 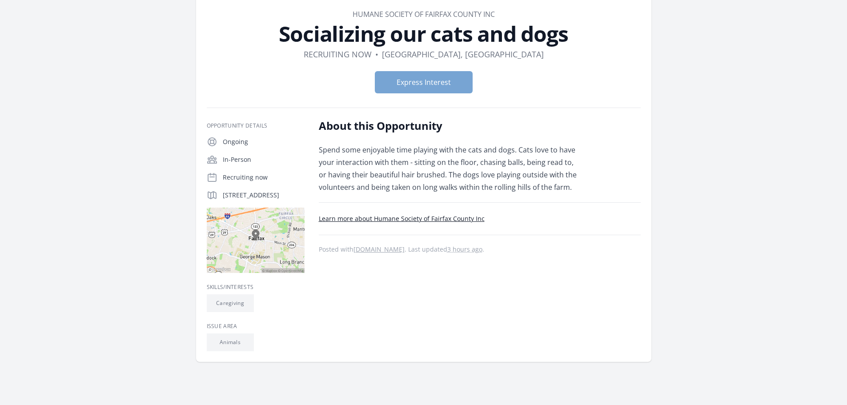 I want to click on button: Express Interest, so click(x=424, y=82).